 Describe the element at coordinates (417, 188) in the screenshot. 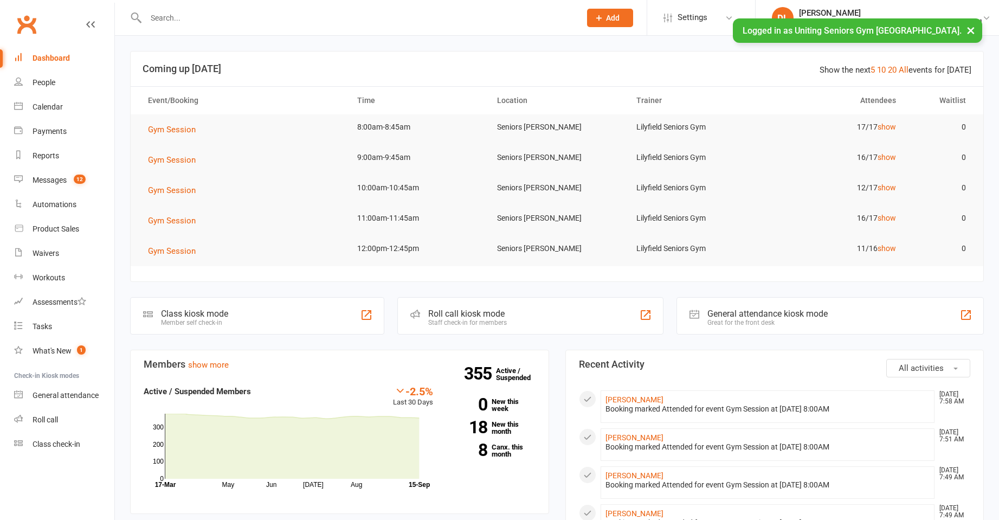

I see `td: 10:00am-10:45am` at that location.